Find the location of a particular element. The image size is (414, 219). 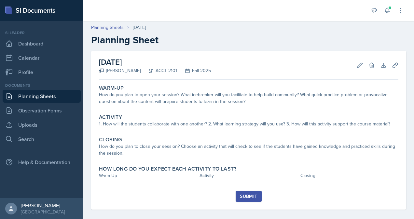

label: Warm-Up is located at coordinates (111, 88).